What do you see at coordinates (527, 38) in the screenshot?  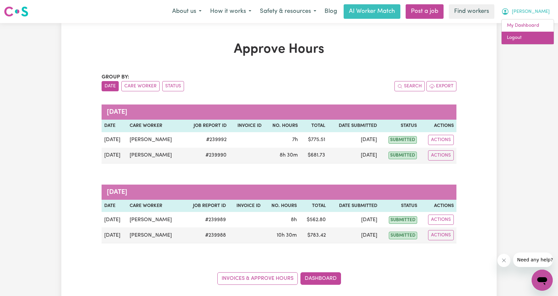 I see `a: Logout` at bounding box center [527, 38].